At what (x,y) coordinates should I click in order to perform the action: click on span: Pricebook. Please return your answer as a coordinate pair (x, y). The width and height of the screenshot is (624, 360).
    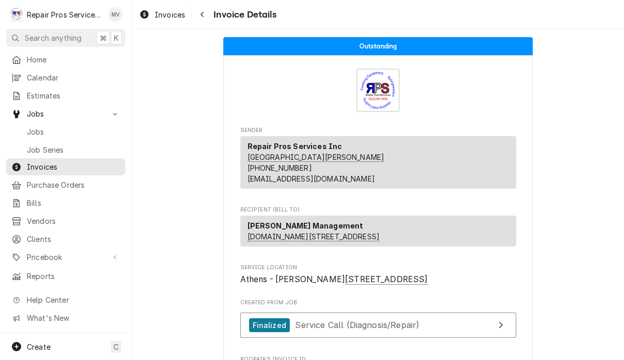
    Looking at the image, I should click on (65, 257).